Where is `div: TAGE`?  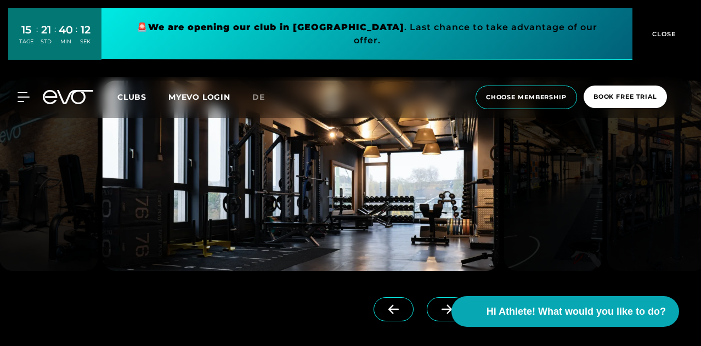
div: TAGE is located at coordinates (26, 42).